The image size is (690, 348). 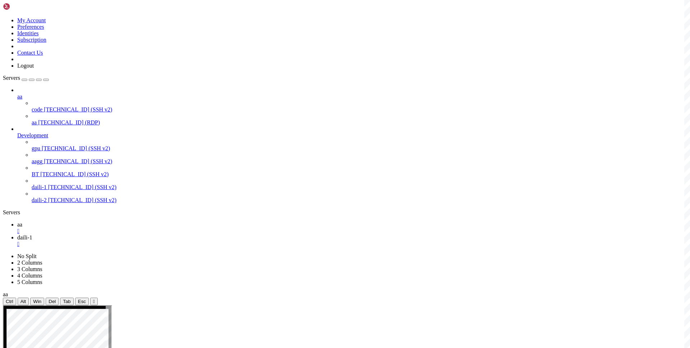 I want to click on a: Development, so click(x=352, y=135).